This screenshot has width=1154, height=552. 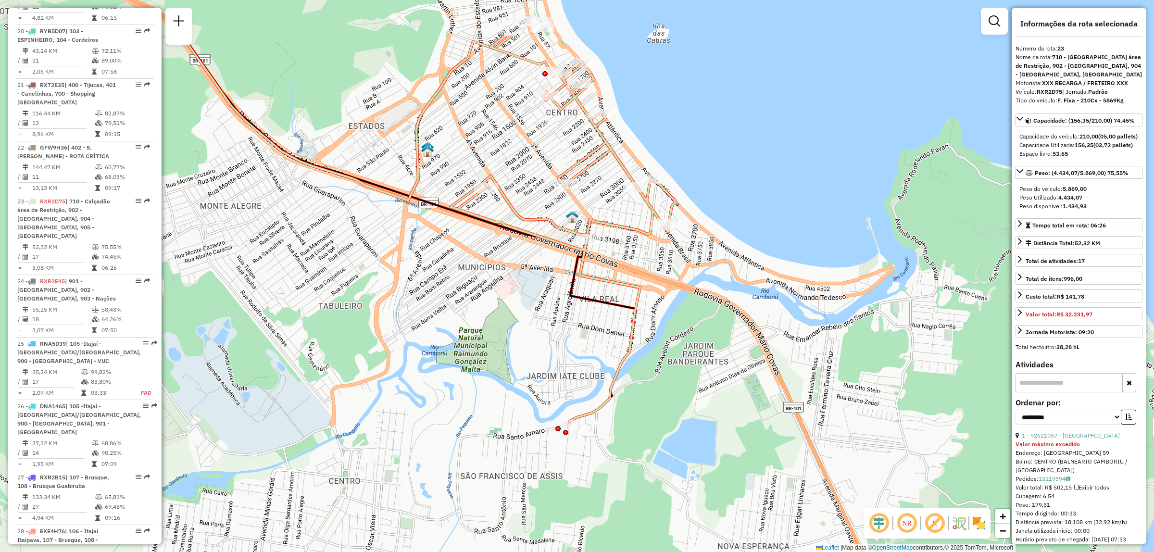 What do you see at coordinates (1079, 154) in the screenshot?
I see `div: Espaço livre:` at bounding box center [1079, 154].